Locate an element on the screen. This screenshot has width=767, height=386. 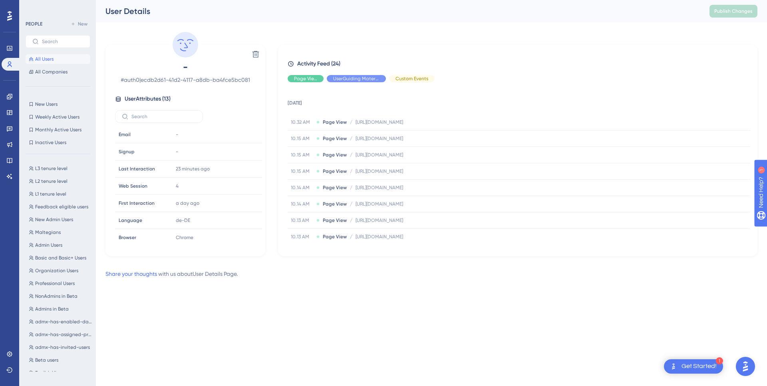
span: Weekly Active Users is located at coordinates (57, 117).